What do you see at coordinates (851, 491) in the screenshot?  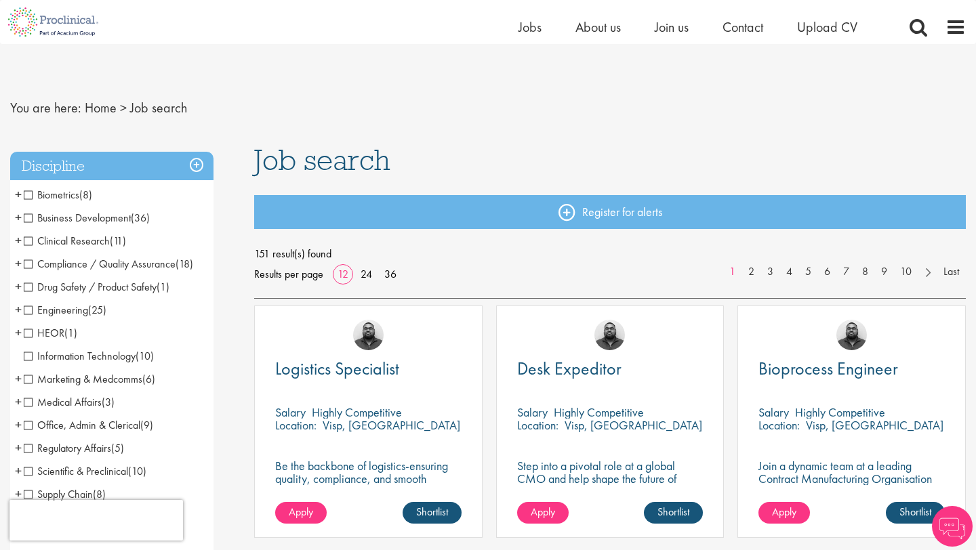 I see `p: Join a dynamic team at a leading Contract Manufacturing Organisation (CMO) and contribute to grou...` at bounding box center [851, 491].